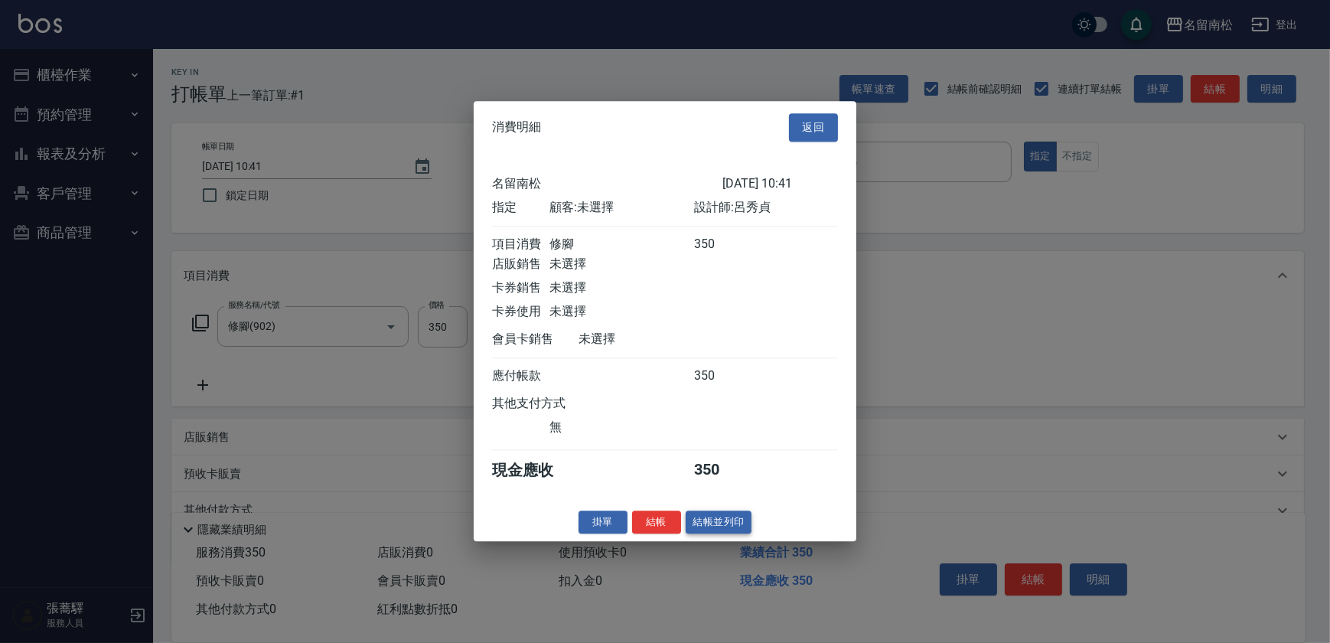  Describe the element at coordinates (622, 207) in the screenshot. I see `div: 顧客: 未選擇` at that location.